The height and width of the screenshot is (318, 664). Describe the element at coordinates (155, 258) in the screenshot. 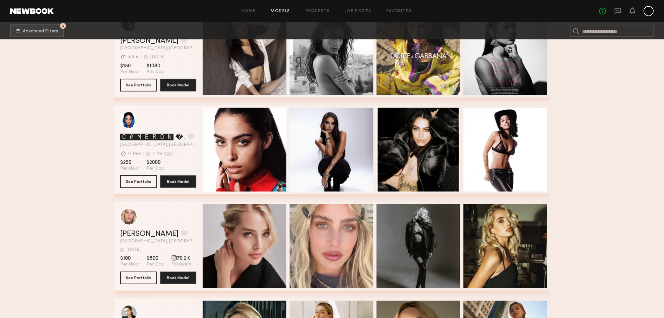

I see `span: $800` at that location.